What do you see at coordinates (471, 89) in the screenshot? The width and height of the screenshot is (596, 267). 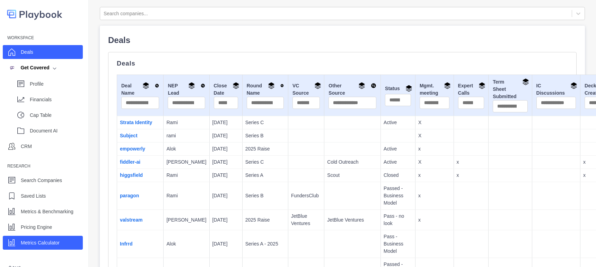 I see `div: Expert Calls` at bounding box center [471, 89].